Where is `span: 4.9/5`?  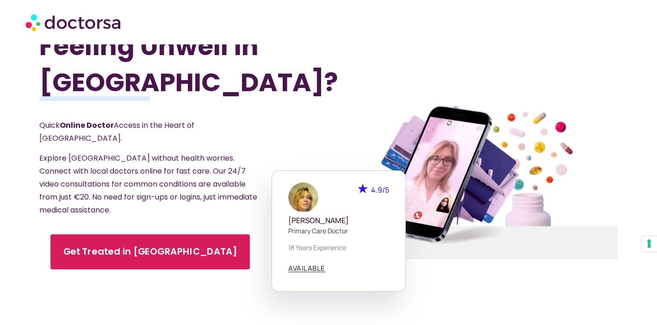 span: 4.9/5 is located at coordinates (380, 190).